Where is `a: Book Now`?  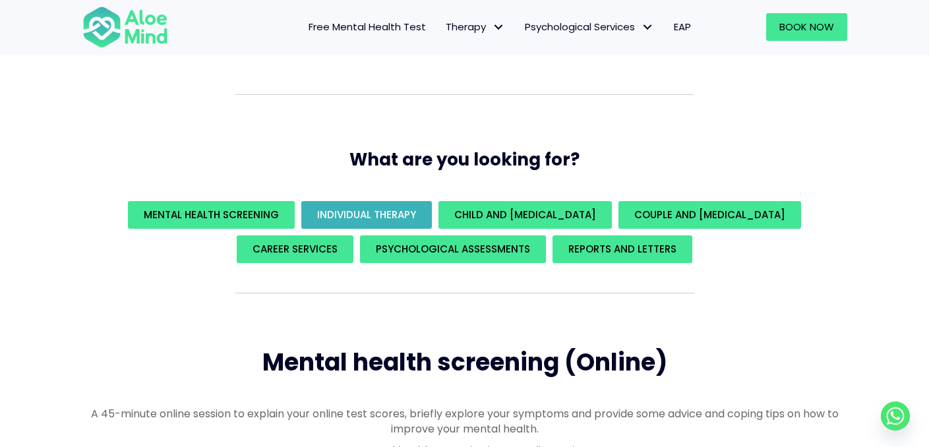 a: Book Now is located at coordinates (807, 27).